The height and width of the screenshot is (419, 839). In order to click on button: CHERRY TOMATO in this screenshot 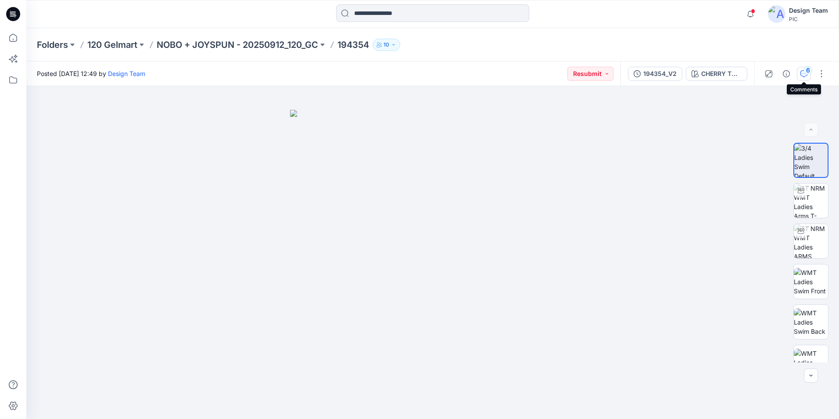, I will do `click(717, 74)`.